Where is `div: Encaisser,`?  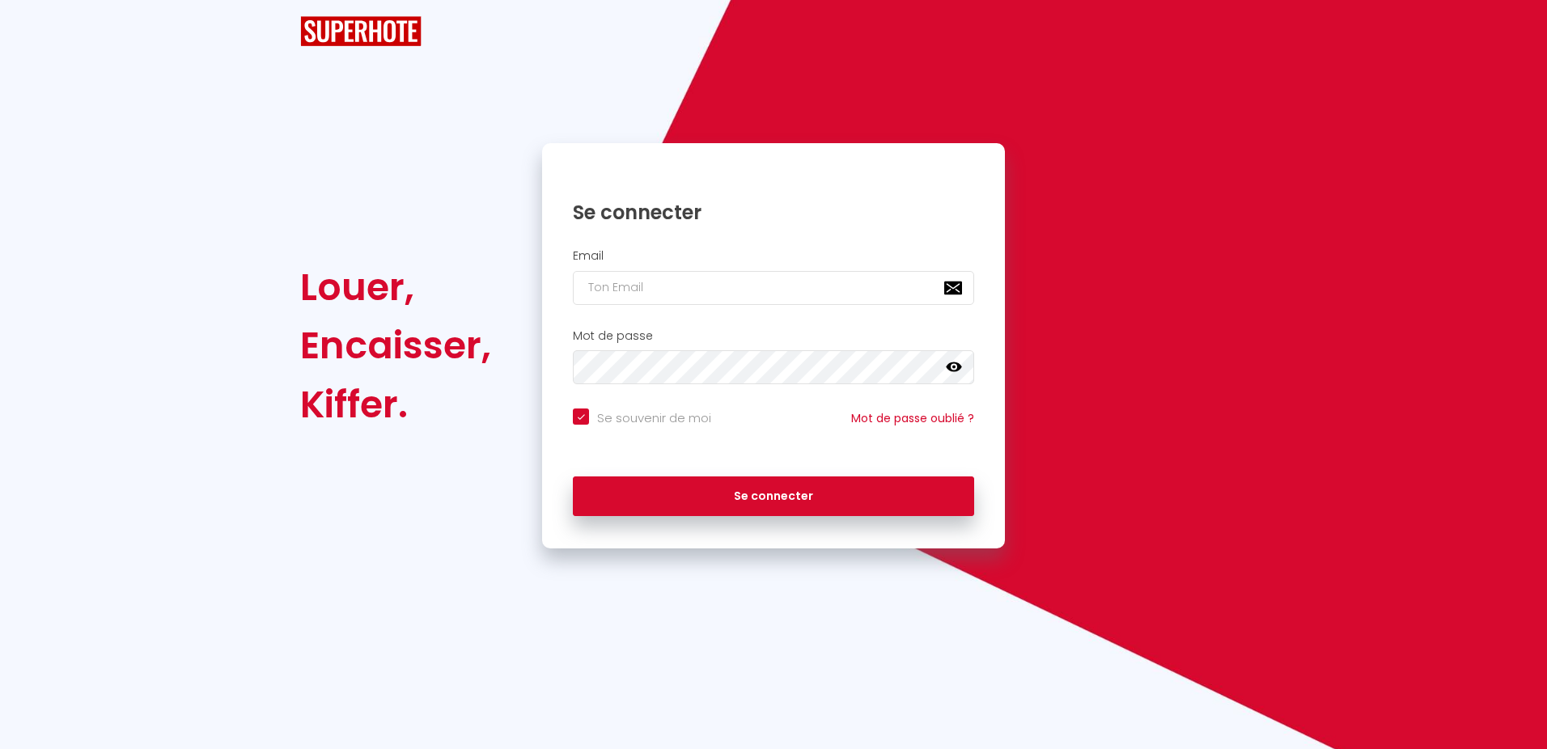 div: Encaisser, is located at coordinates (396, 345).